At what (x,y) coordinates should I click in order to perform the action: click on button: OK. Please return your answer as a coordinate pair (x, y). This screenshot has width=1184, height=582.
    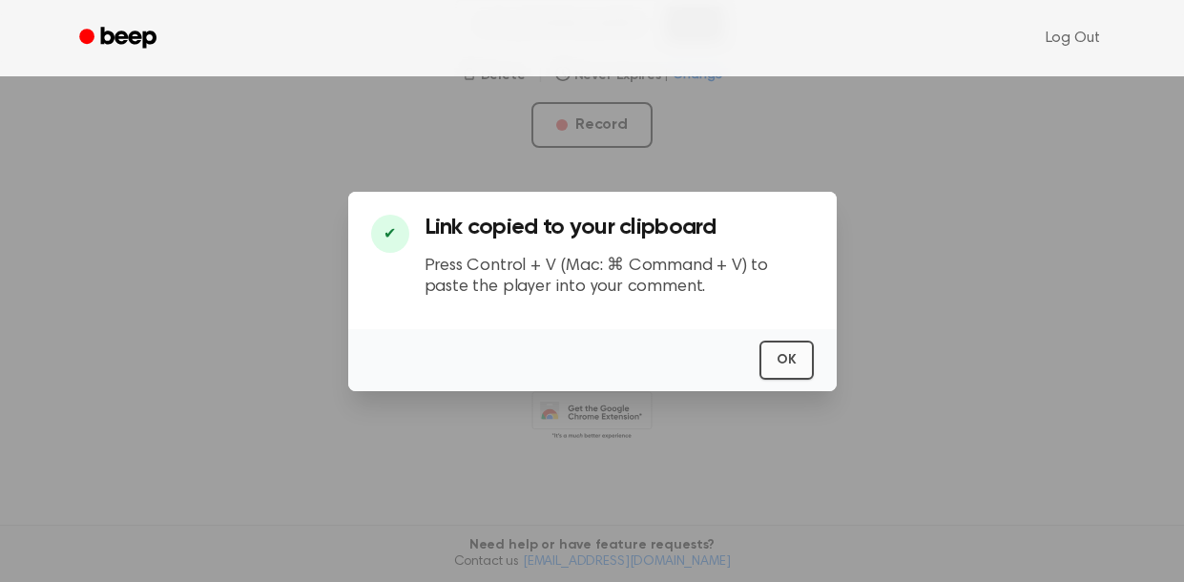
    Looking at the image, I should click on (786, 360).